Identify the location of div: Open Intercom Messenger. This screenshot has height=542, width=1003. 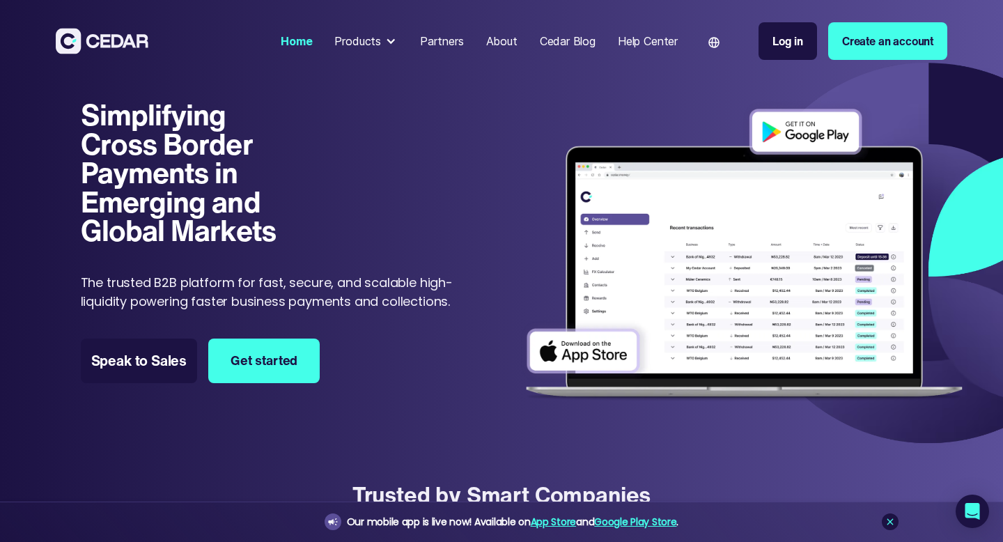
(972, 511).